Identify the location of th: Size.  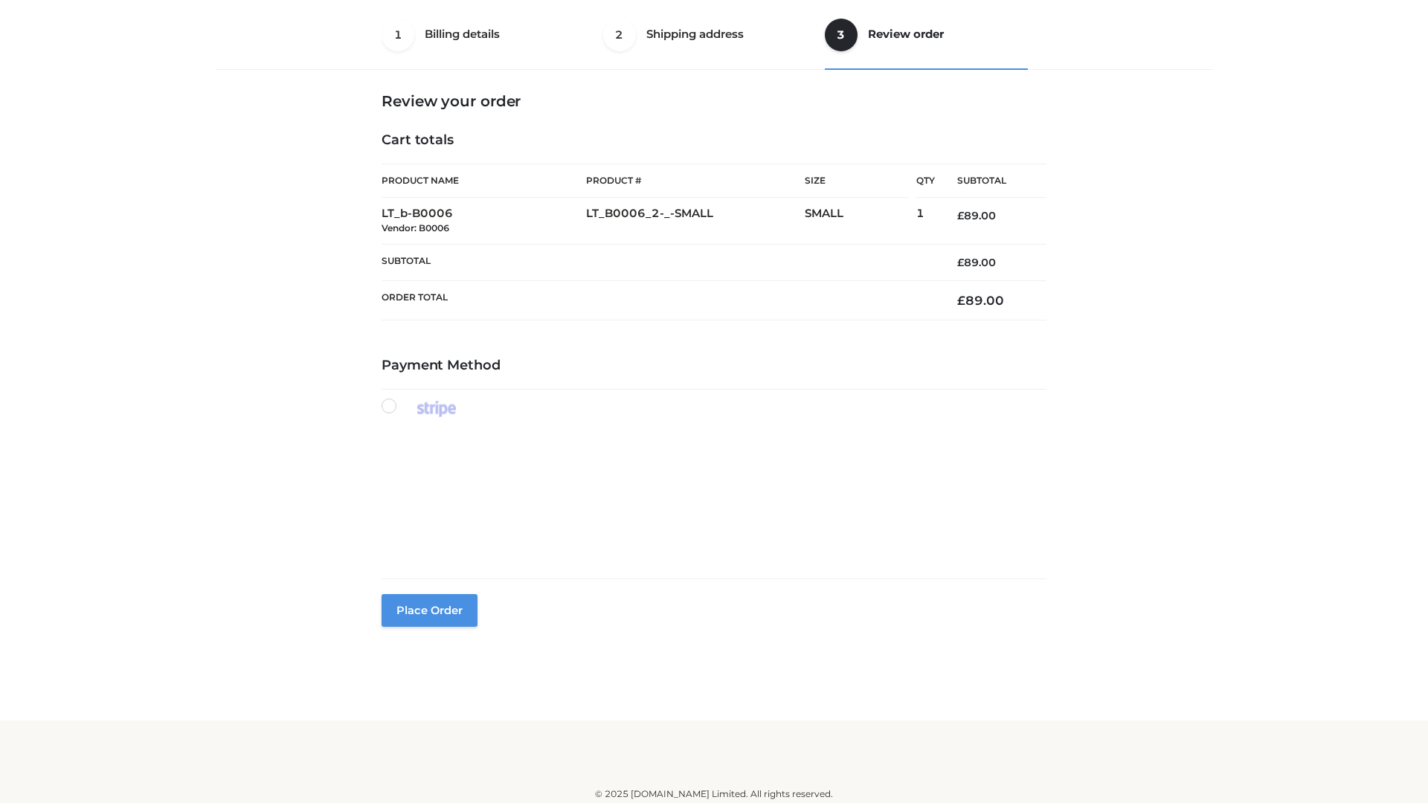
(857, 181).